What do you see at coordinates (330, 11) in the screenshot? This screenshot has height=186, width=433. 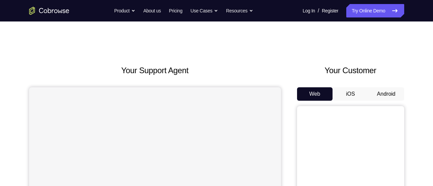 I see `a: Register` at bounding box center [330, 11].